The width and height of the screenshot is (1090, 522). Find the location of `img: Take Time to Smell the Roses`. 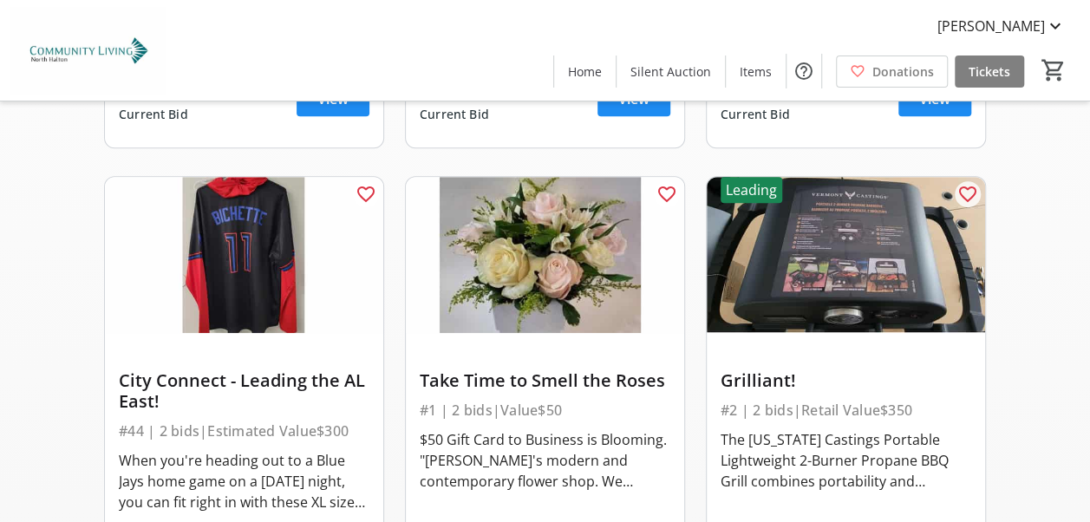

img: Take Time to Smell the Roses is located at coordinates (544, 255).